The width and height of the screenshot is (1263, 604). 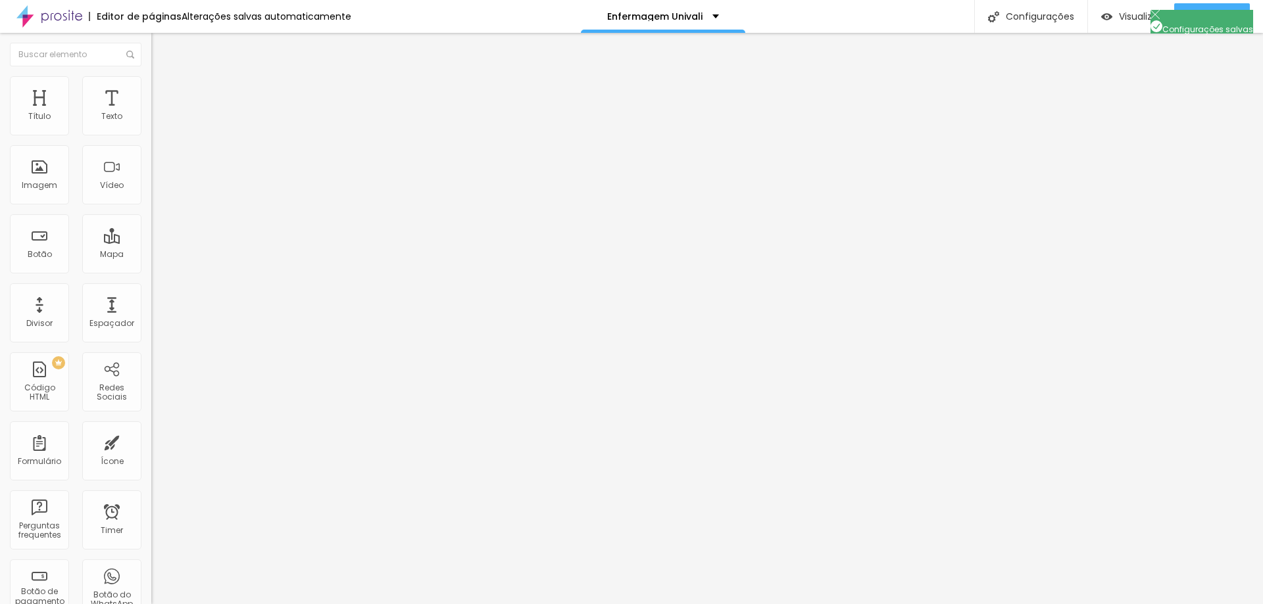 I want to click on div: Ícone, so click(x=112, y=462).